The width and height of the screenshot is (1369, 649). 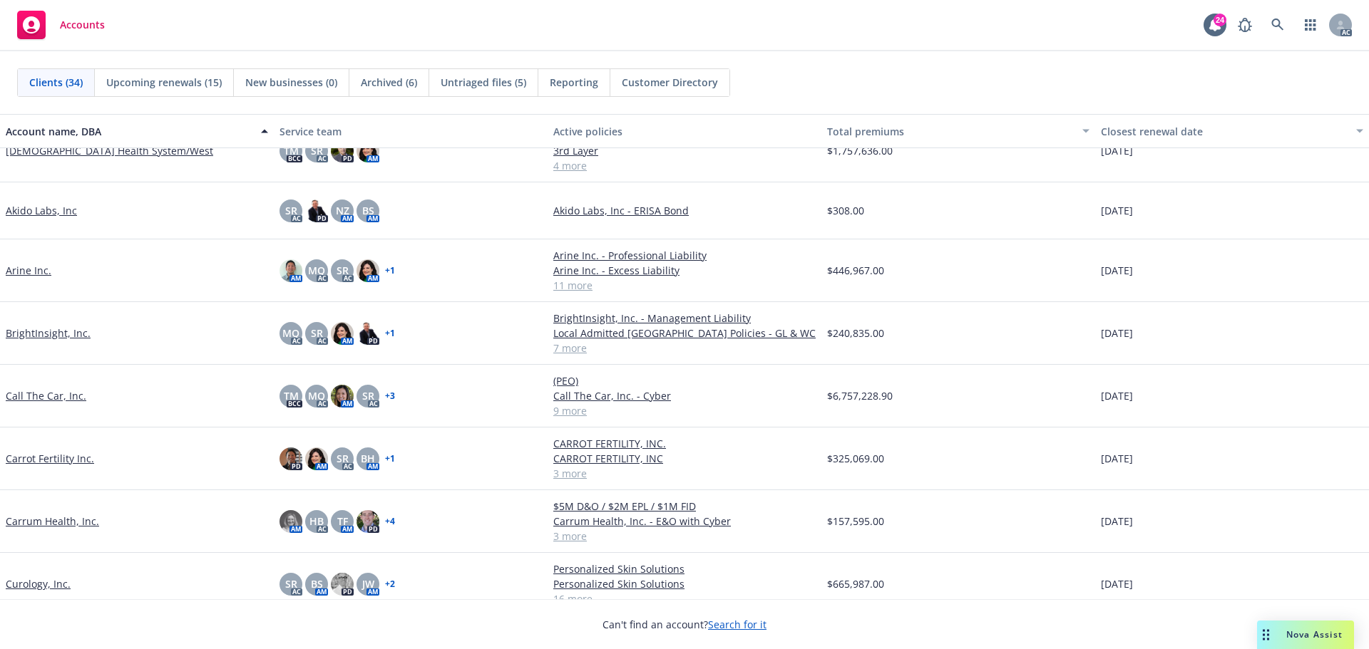 I want to click on a: Arine Inc. - Professional Liability, so click(x=684, y=255).